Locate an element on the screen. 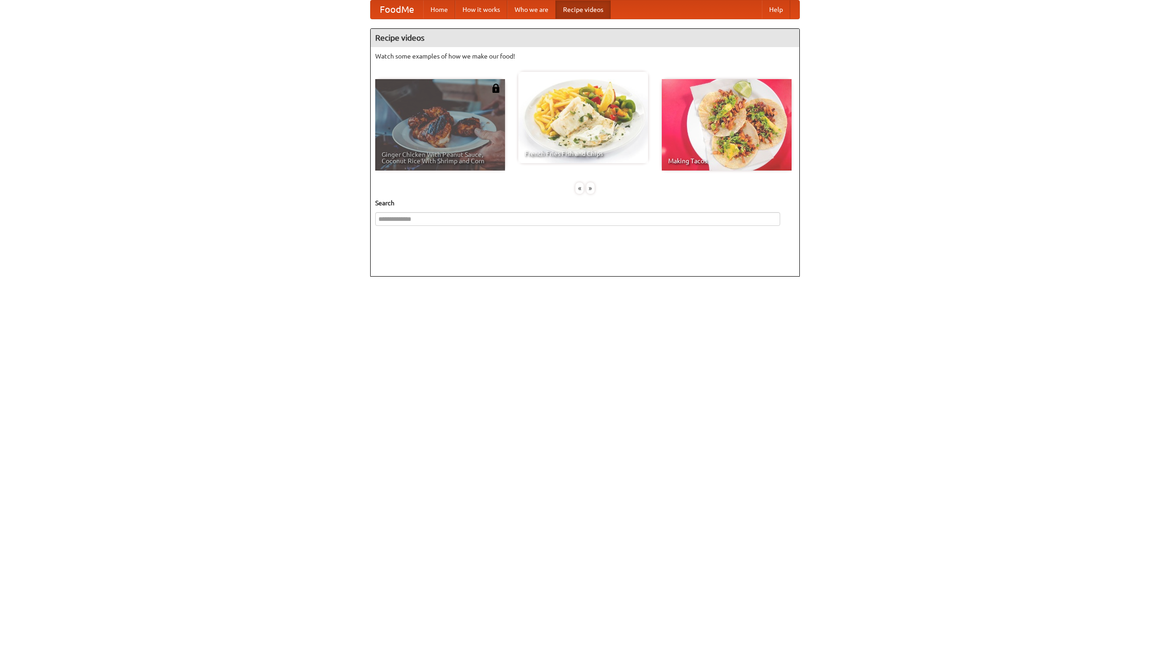 This screenshot has width=1170, height=647. h5: Search is located at coordinates (585, 203).